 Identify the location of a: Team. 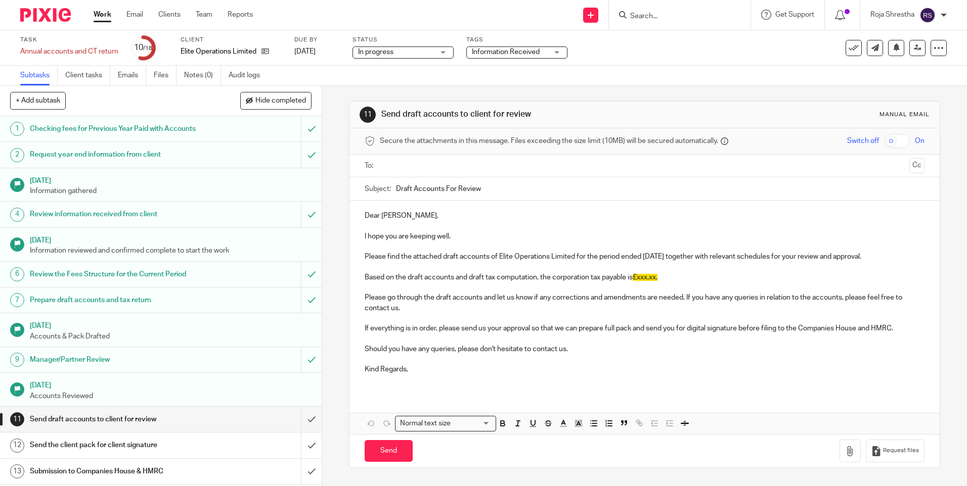
(204, 15).